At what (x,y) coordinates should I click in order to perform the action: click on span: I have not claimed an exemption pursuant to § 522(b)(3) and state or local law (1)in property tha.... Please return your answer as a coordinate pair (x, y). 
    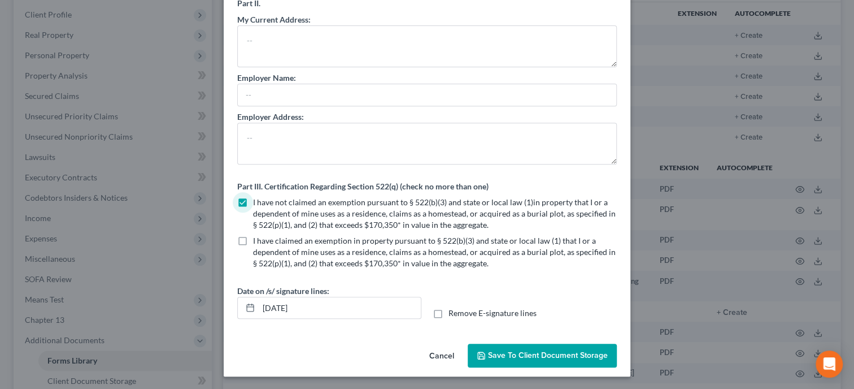
    Looking at the image, I should click on (434, 213).